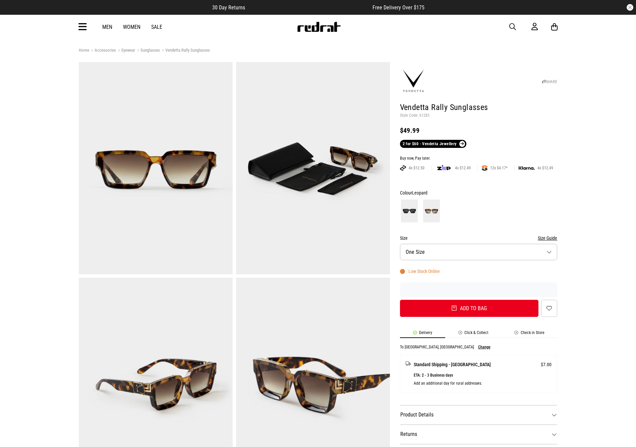 The height and width of the screenshot is (447, 636). Describe the element at coordinates (479, 434) in the screenshot. I see `dt: Returns` at that location.